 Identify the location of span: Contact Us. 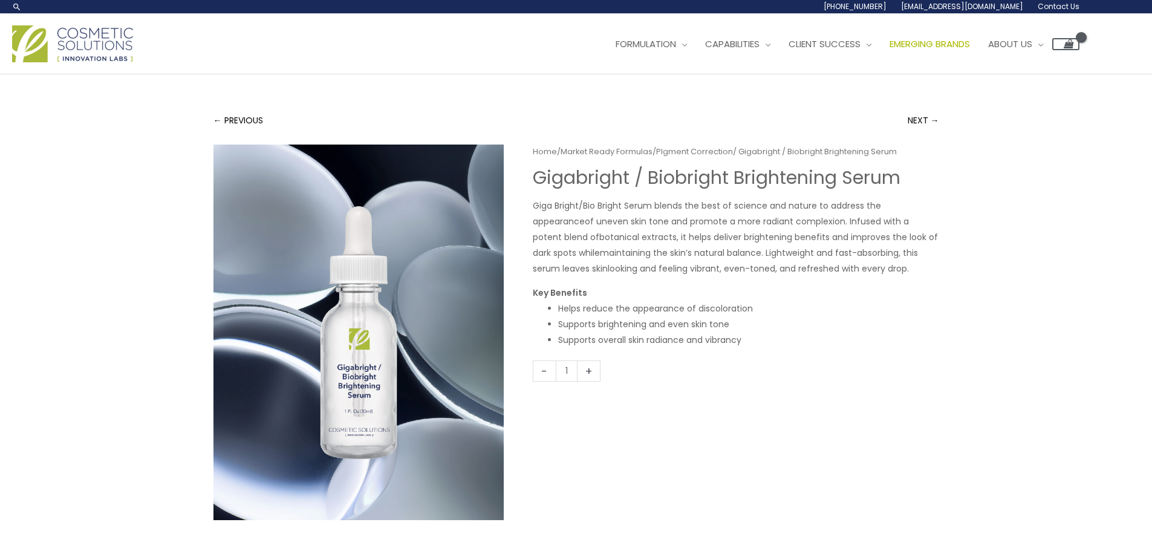
(1058, 6).